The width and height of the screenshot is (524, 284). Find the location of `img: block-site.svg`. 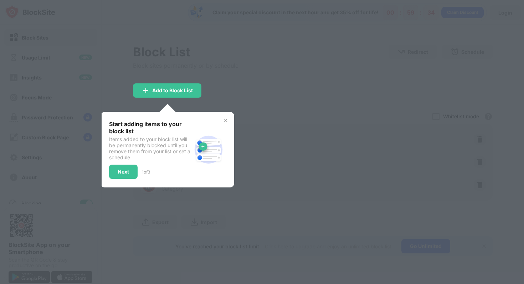

img: block-site.svg is located at coordinates (208, 150).